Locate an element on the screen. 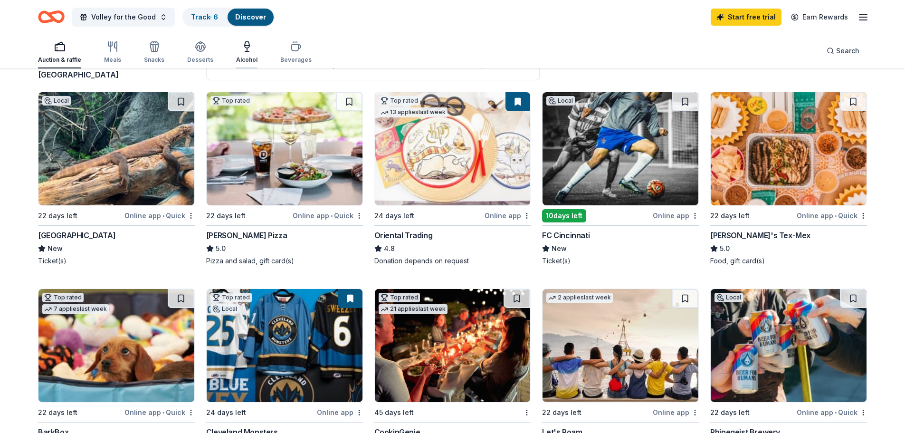 The image size is (905, 433). span: Search is located at coordinates (847, 51).